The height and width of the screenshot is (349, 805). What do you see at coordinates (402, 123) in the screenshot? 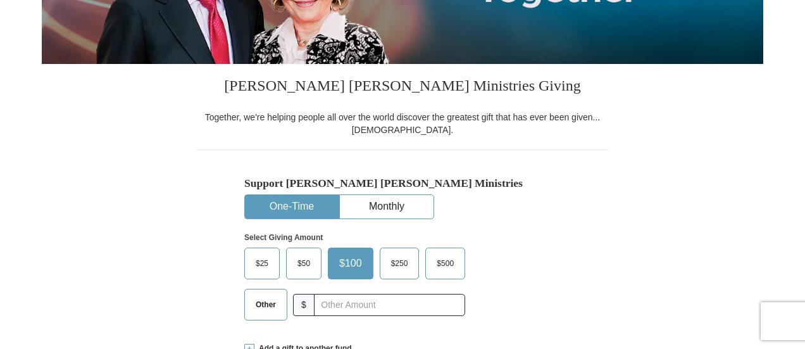
I see `div: Together, we're helping people all over the world discover the greatest gift that has ever been g...` at bounding box center [402, 123].